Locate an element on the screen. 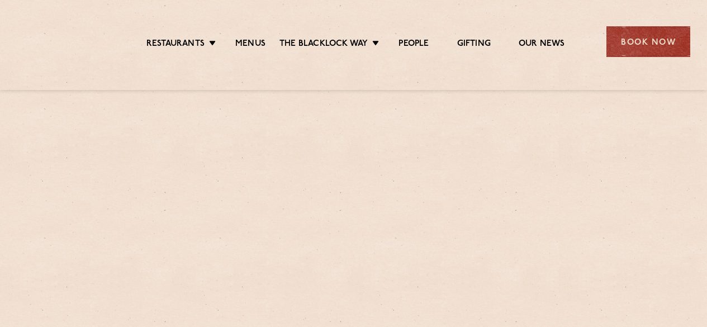  a: The Blacklock Way is located at coordinates (324, 45).